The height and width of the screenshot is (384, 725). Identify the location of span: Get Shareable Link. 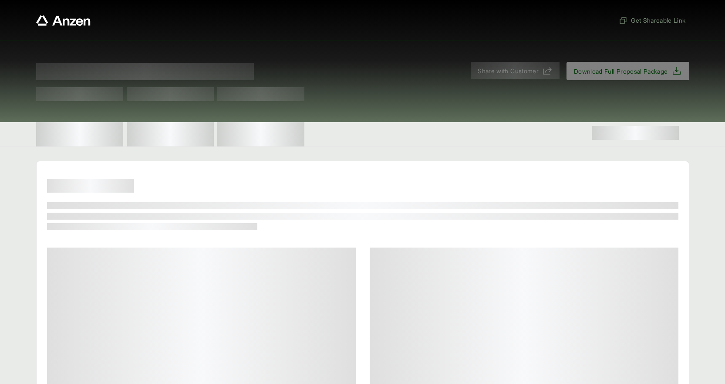
(652, 20).